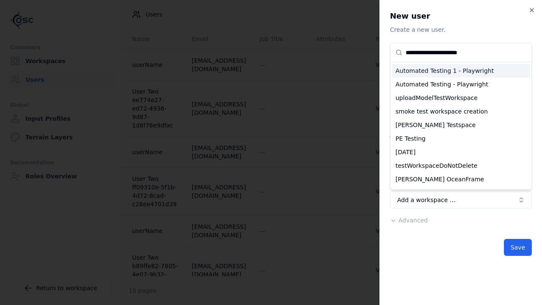 This screenshot has width=542, height=305. What do you see at coordinates (461, 98) in the screenshot?
I see `div: uploadModelTestWorkspace` at bounding box center [461, 98].